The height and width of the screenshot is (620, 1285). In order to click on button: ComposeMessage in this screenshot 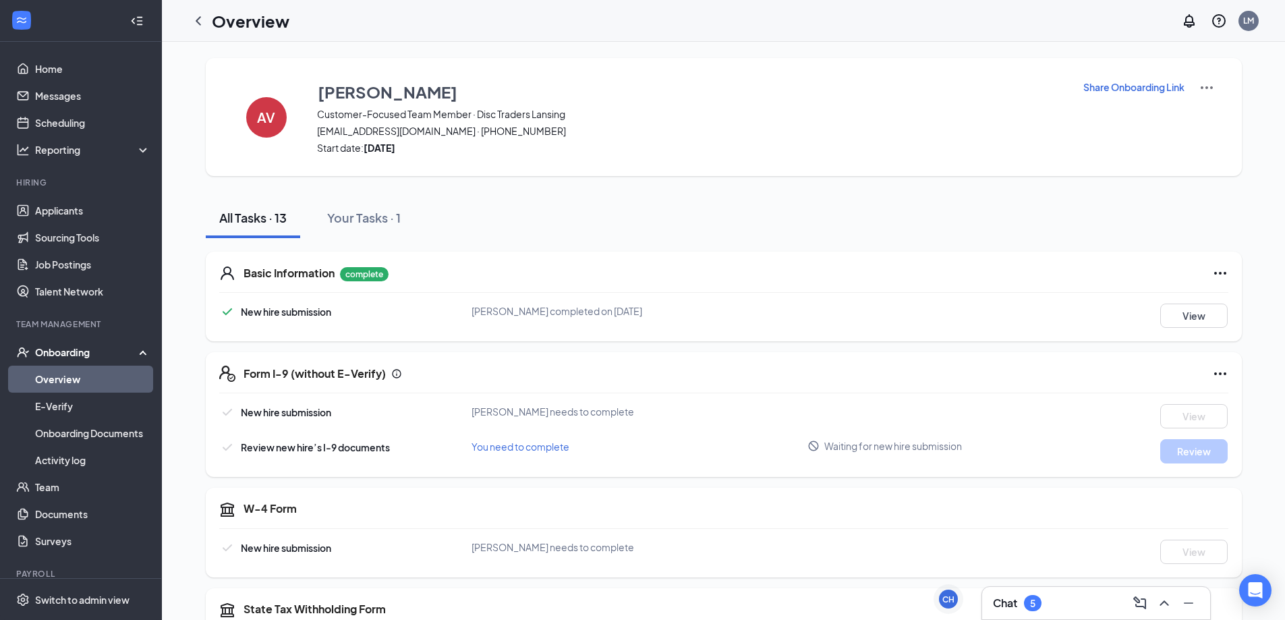, I will do `click(1140, 603)`.